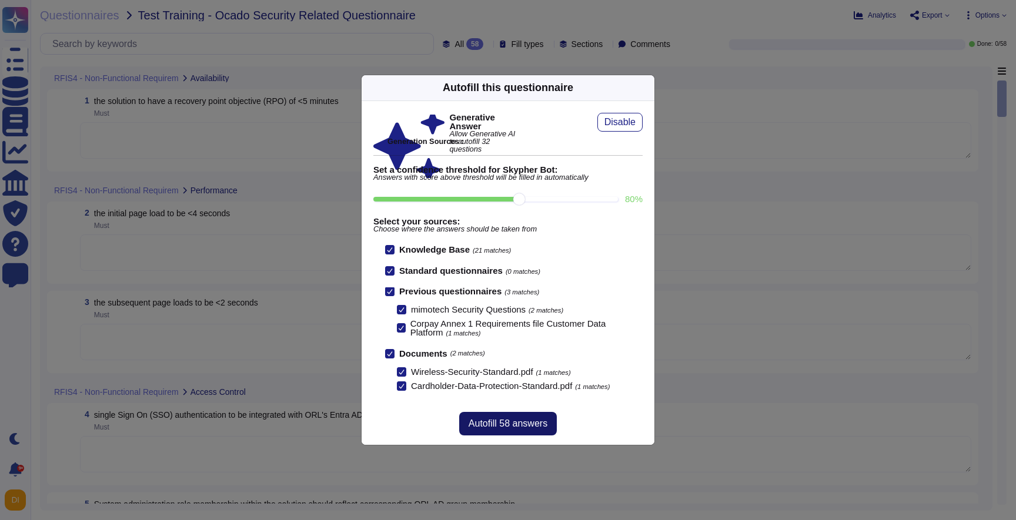 This screenshot has width=1016, height=520. Describe the element at coordinates (485, 142) in the screenshot. I see `span: Allow Generative AI to autofill 32 questions` at that location.